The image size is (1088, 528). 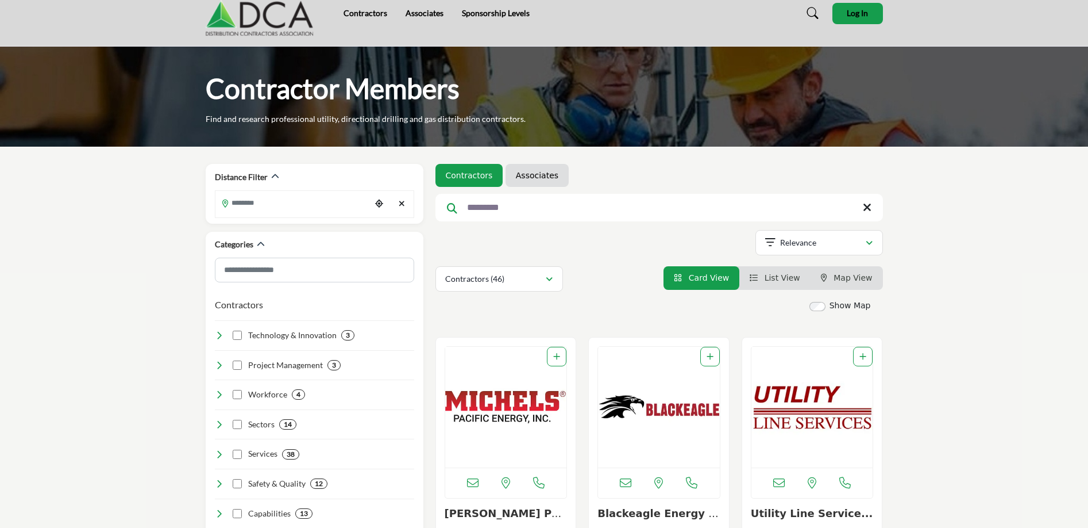 I want to click on button: Log In, so click(x=858, y=13).